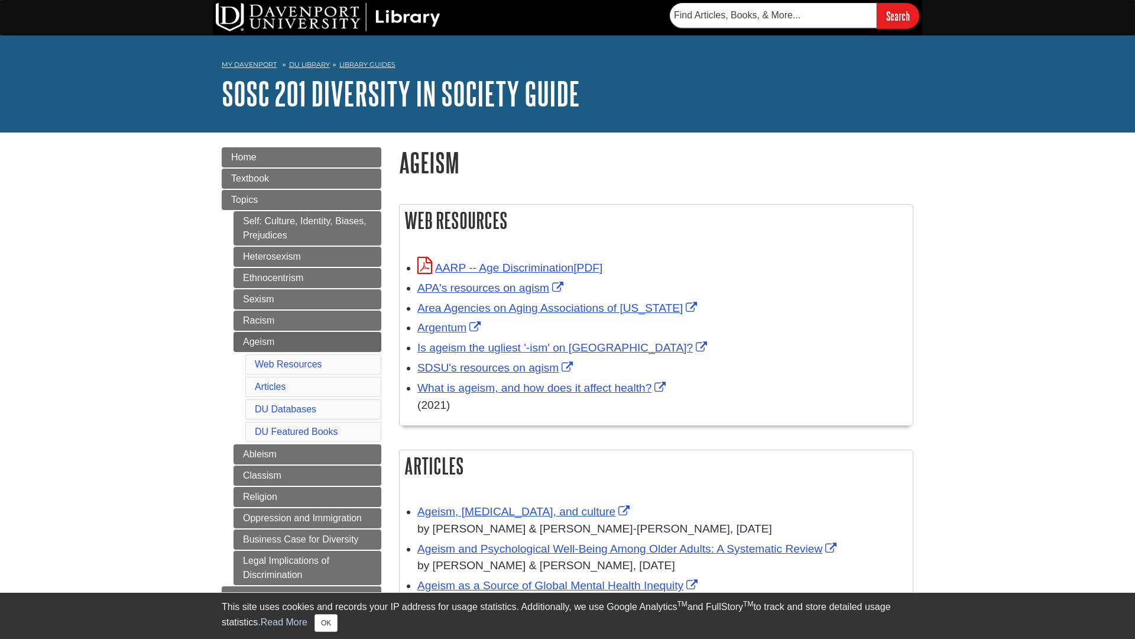 The image size is (1135, 639). What do you see at coordinates (307, 228) in the screenshot?
I see `a: Self: Culture, Identity, Biases, Prejudices` at bounding box center [307, 228].